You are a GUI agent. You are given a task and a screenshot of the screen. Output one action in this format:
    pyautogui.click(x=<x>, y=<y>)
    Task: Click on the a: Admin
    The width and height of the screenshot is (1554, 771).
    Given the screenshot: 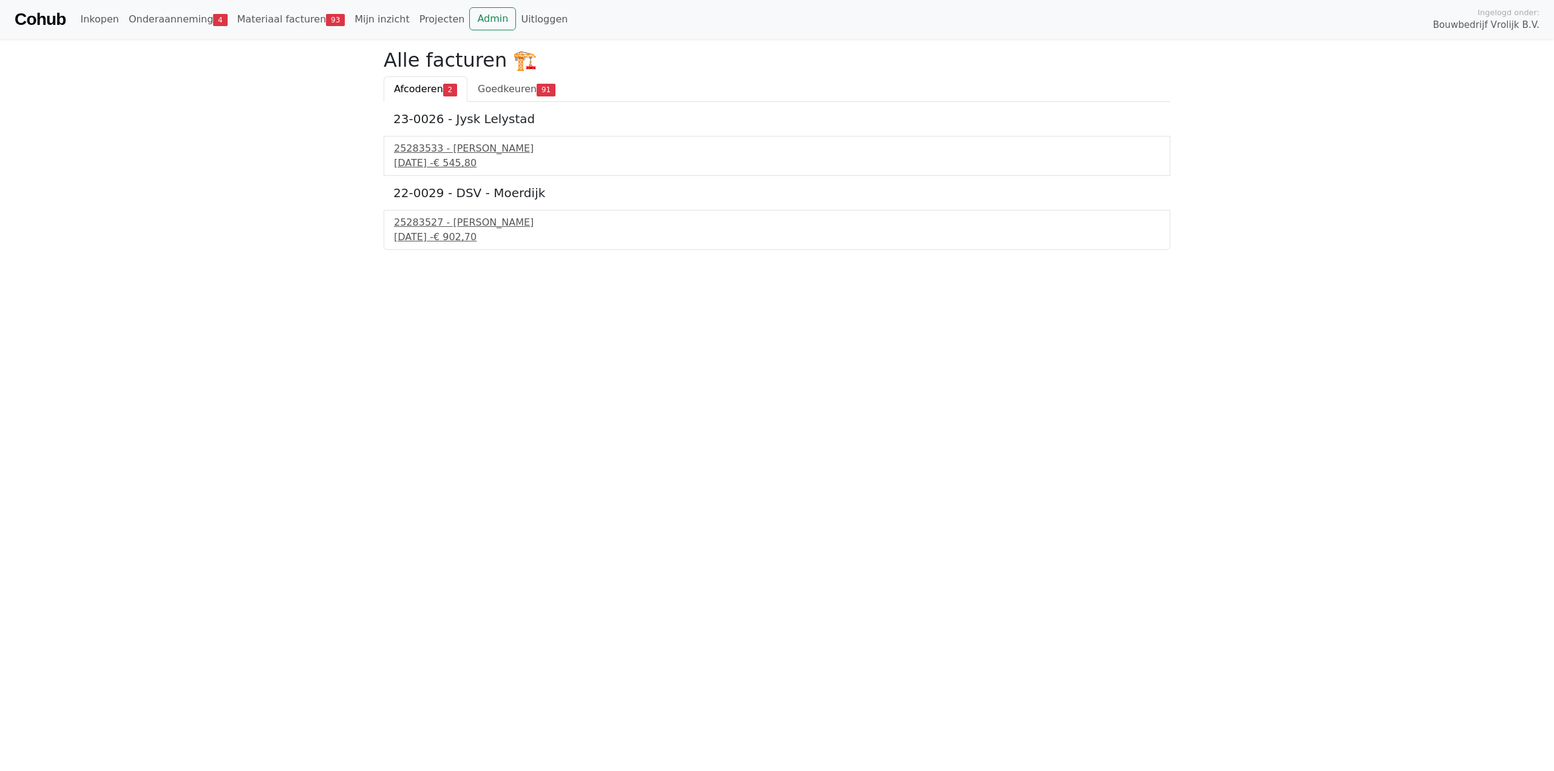 What is the action you would take?
    pyautogui.click(x=492, y=19)
    